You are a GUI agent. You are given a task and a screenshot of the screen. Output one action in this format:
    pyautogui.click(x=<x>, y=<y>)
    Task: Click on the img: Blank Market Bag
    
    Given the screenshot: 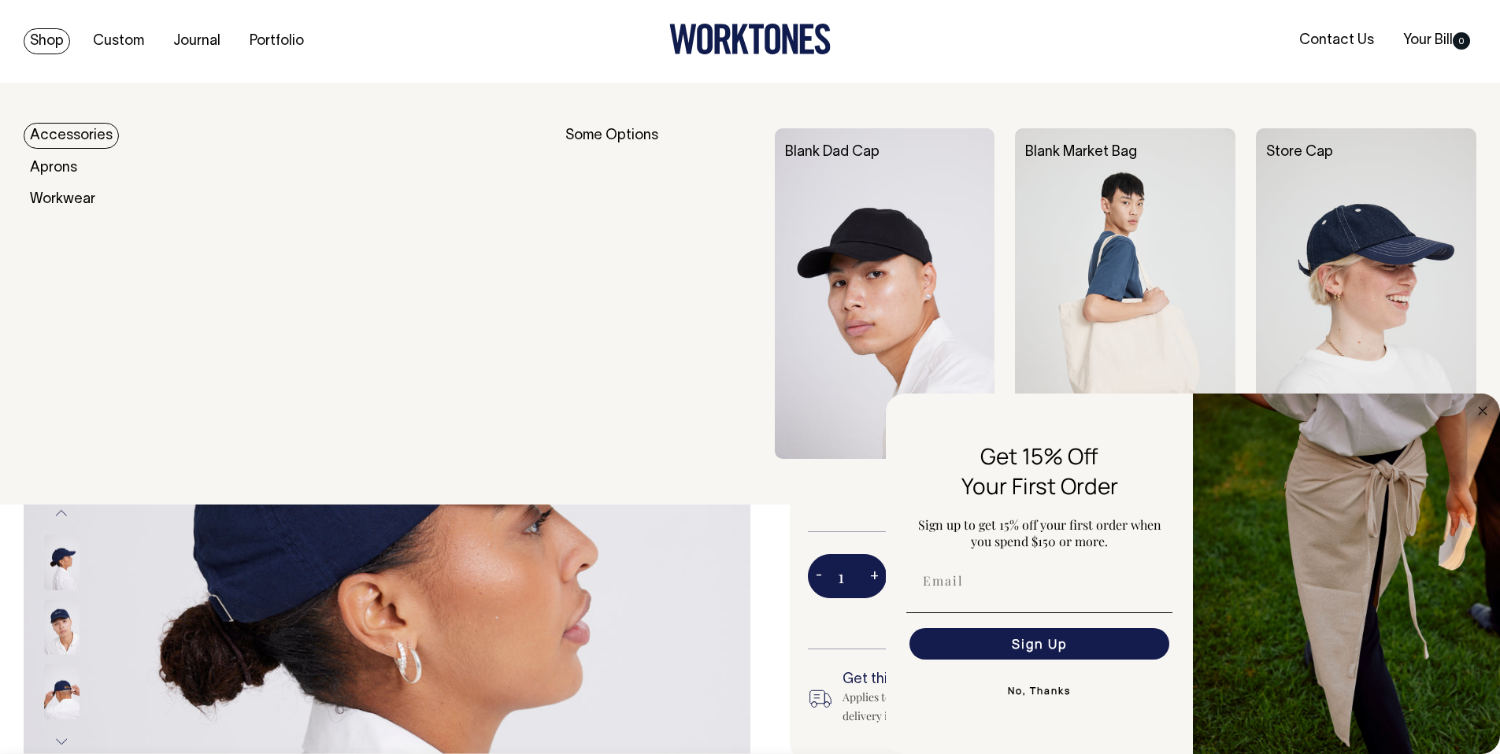 What is the action you would take?
    pyautogui.click(x=1125, y=294)
    